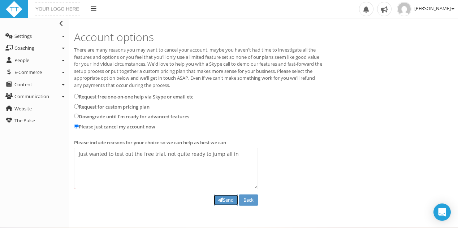 This screenshot has width=458, height=228. I want to click on a: Back, so click(249, 200).